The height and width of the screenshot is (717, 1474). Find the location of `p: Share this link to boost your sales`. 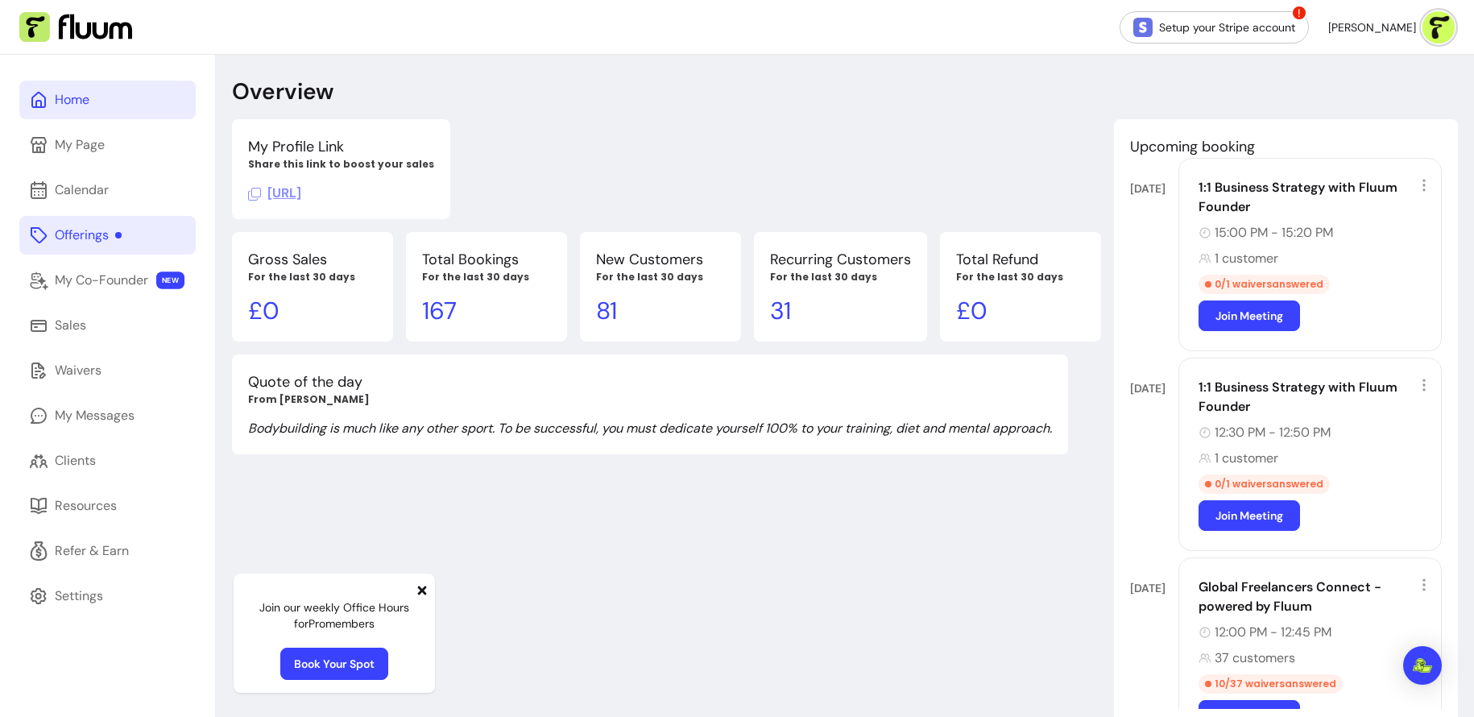

p: Share this link to boost your sales is located at coordinates (341, 164).